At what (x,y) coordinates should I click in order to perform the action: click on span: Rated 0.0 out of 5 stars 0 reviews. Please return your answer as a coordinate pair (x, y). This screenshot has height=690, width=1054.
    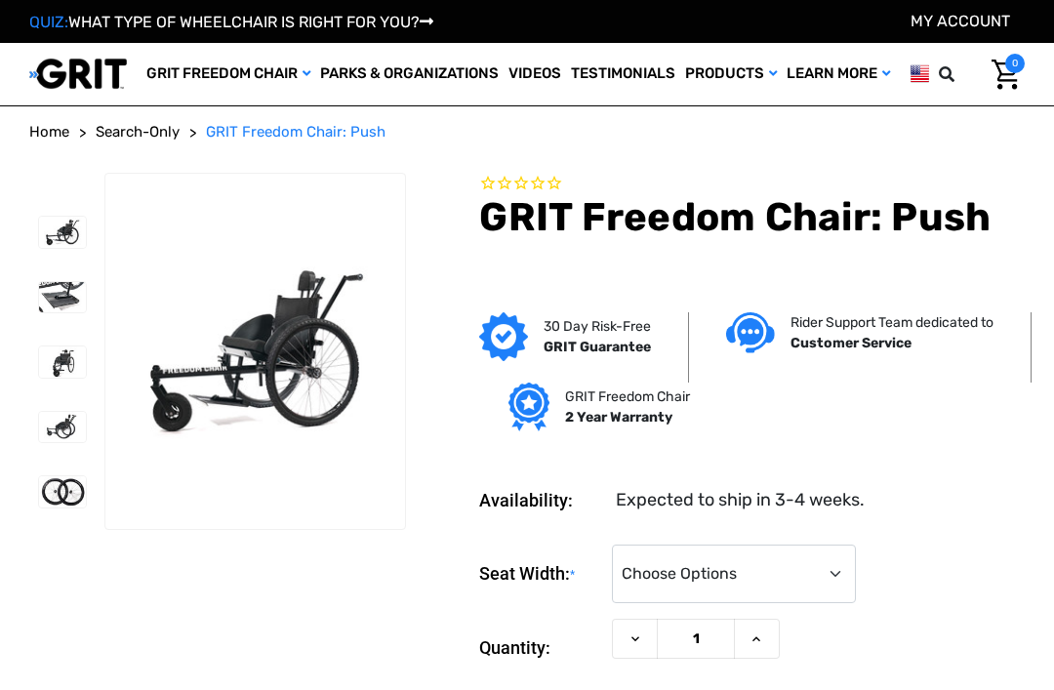
    Looking at the image, I should click on (751, 183).